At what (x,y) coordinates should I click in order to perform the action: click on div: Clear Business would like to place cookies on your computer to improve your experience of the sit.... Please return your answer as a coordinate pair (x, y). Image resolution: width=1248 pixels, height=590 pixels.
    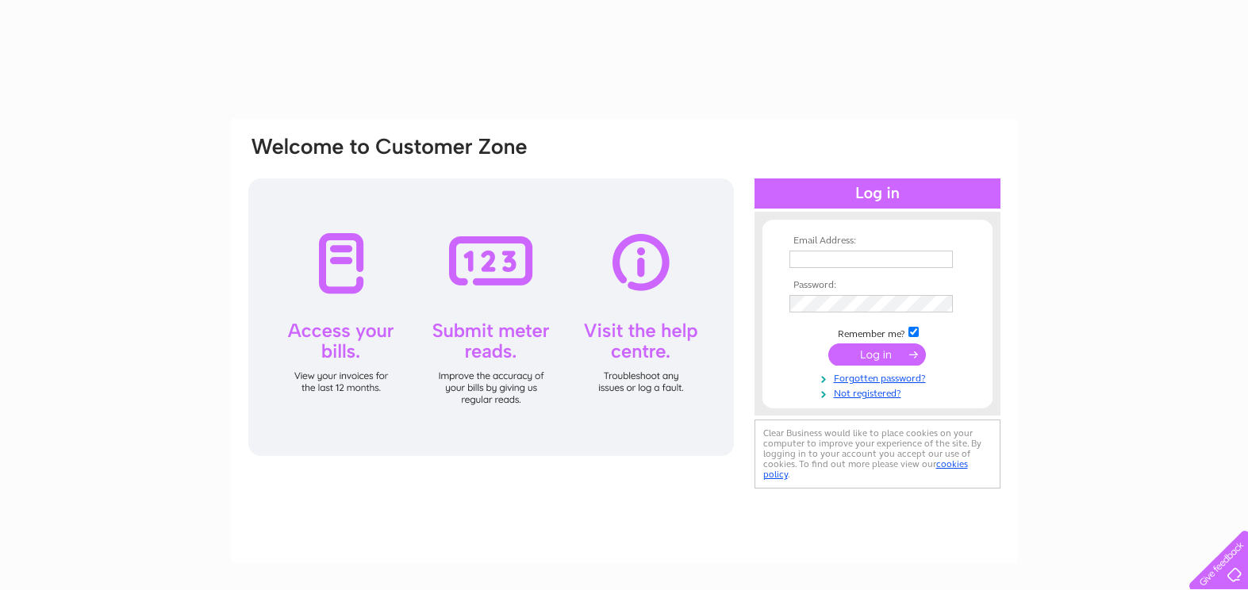
    Looking at the image, I should click on (877, 454).